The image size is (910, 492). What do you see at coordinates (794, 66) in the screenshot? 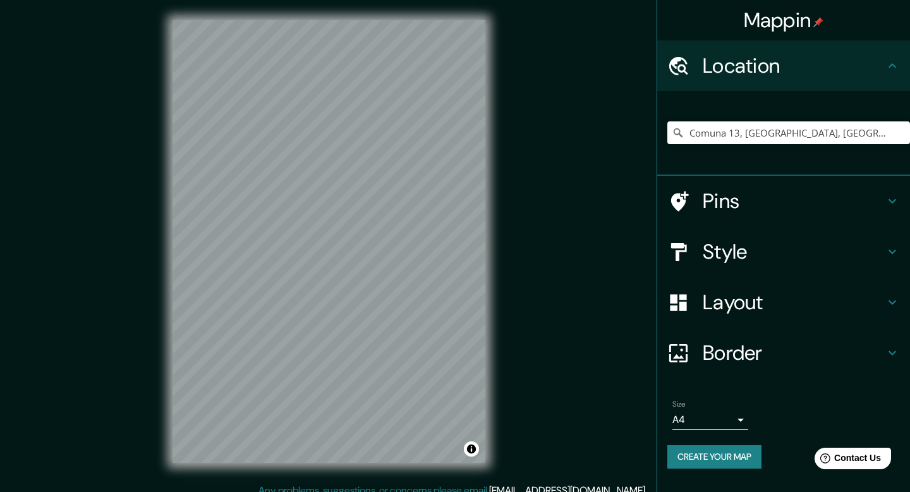
I see `h4: Location` at bounding box center [794, 66].